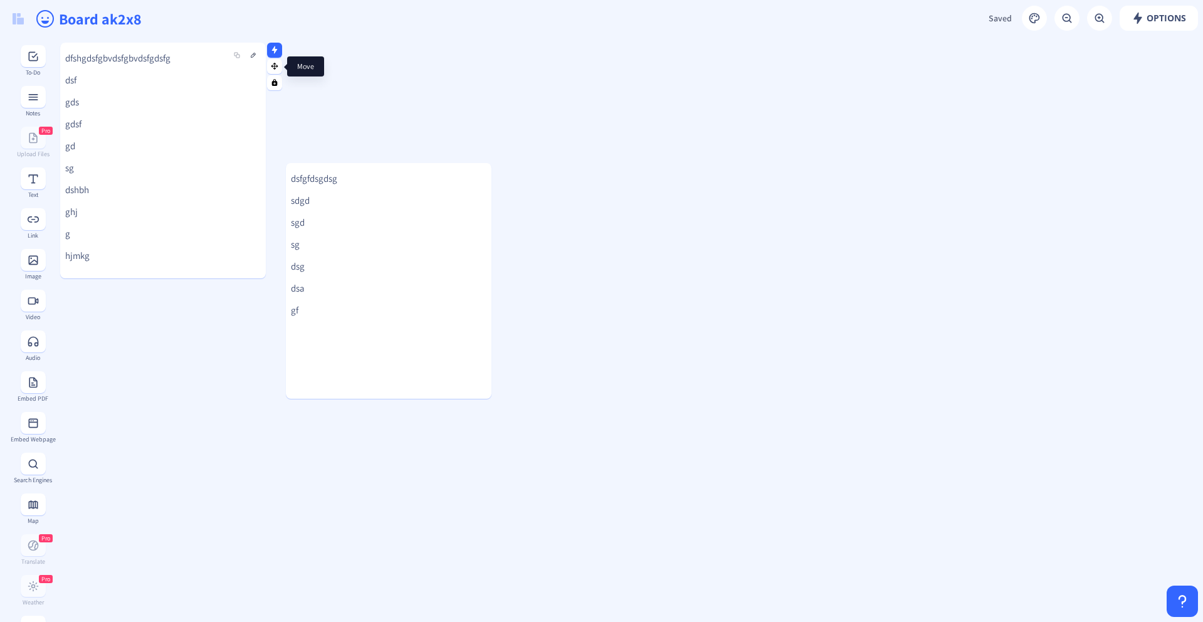 The width and height of the screenshot is (1203, 622). What do you see at coordinates (163, 124) in the screenshot?
I see `p: gdsf` at bounding box center [163, 124].